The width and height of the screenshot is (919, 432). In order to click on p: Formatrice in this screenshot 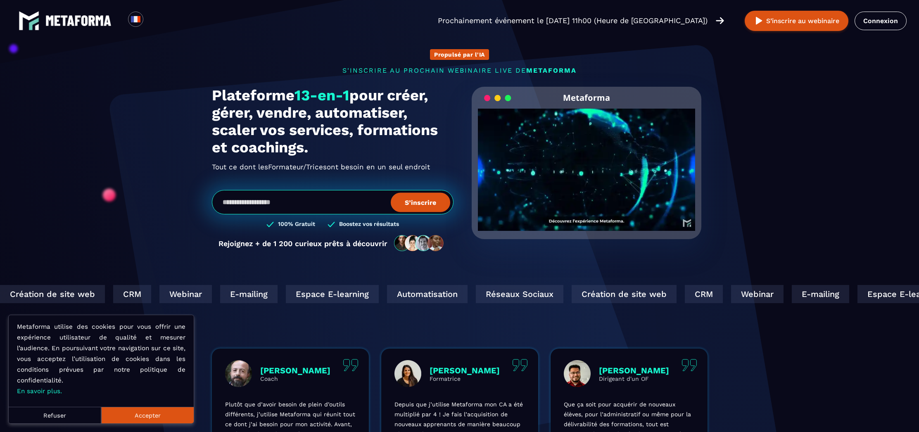, I will do `click(465, 379)`.